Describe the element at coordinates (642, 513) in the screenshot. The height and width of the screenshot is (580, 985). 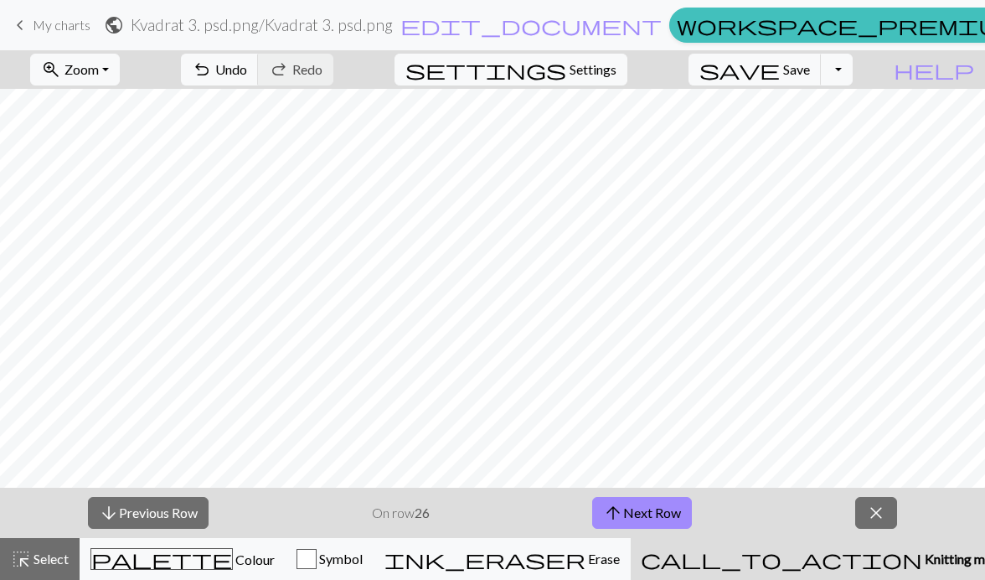
I see `button: Next Row` at that location.